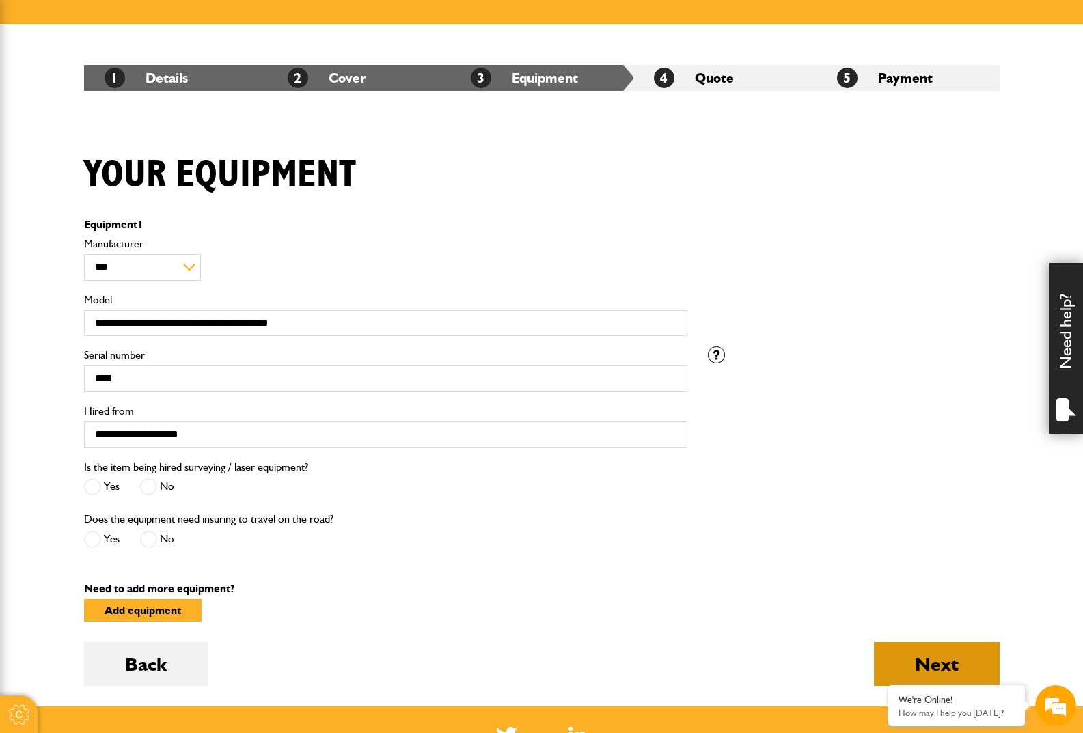  What do you see at coordinates (937, 664) in the screenshot?
I see `button: Next` at bounding box center [937, 664].